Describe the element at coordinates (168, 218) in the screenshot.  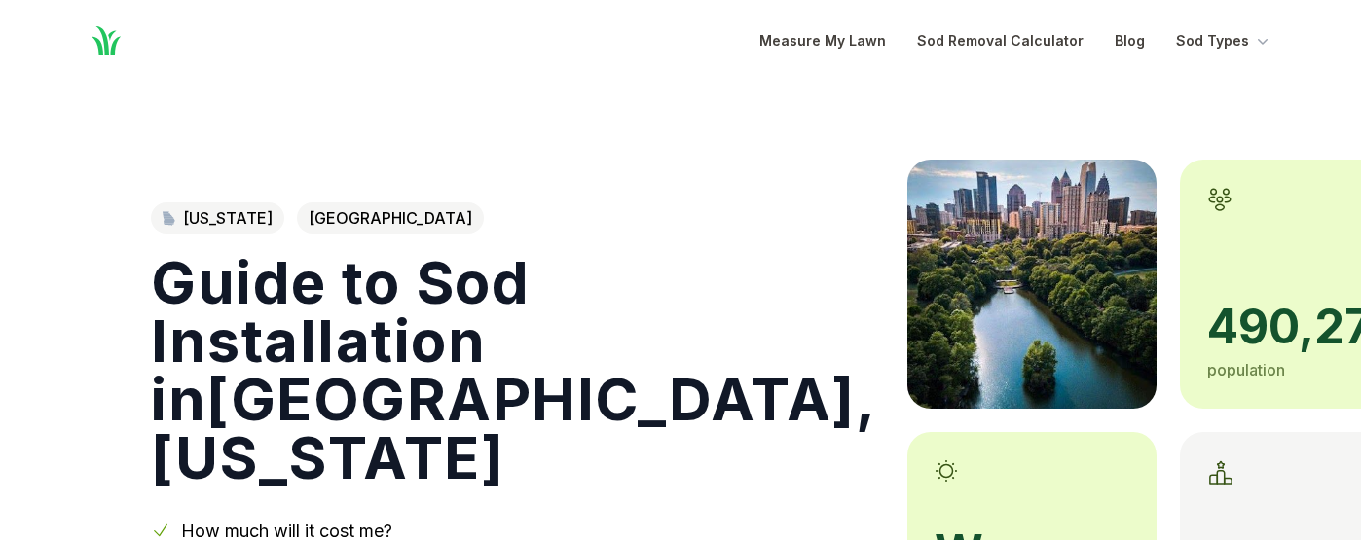
I see `img: Georgia state outline` at that location.